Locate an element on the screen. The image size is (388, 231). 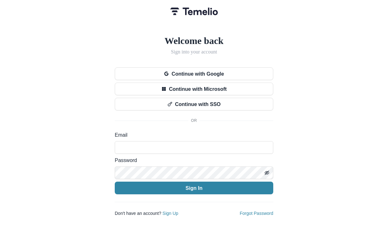
h2: Sign into your account is located at coordinates (194, 52).